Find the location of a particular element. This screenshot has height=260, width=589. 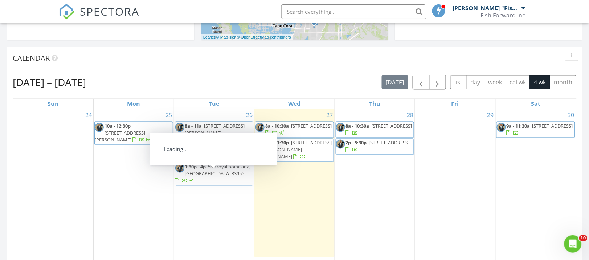

a: © MapTiler is located at coordinates (226, 37).